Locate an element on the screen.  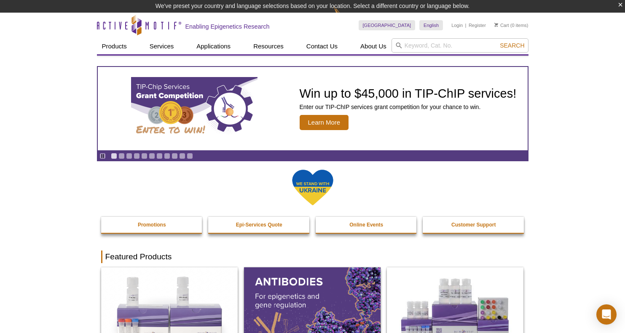
article: TIP-ChIP Services Grant Competition is located at coordinates (312, 109).